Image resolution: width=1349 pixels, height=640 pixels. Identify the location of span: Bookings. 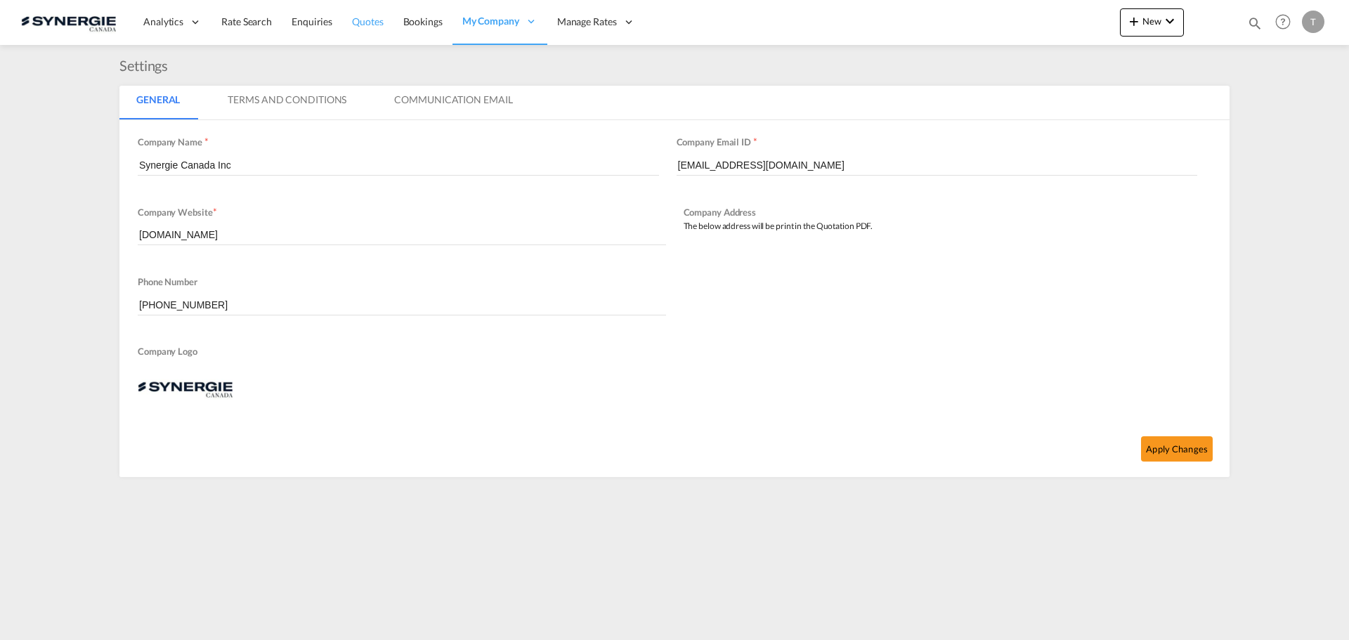
(423, 21).